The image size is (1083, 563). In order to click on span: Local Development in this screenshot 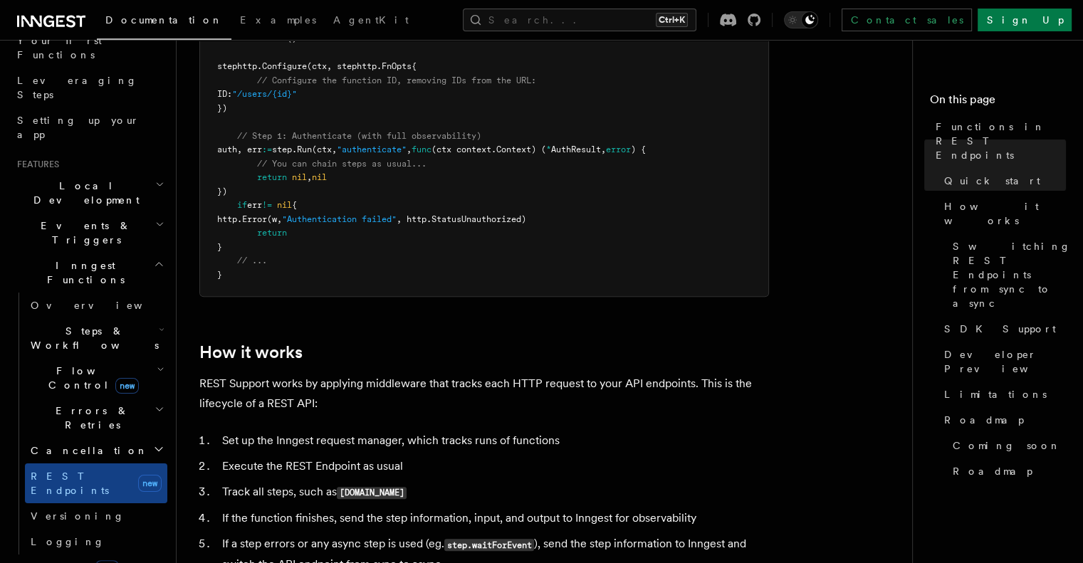, I will do `click(83, 193)`.